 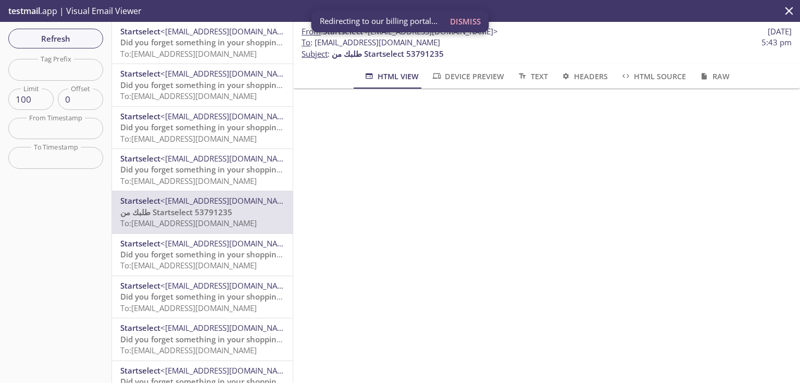 What do you see at coordinates (713, 76) in the screenshot?
I see `span: Raw` at bounding box center [713, 76].